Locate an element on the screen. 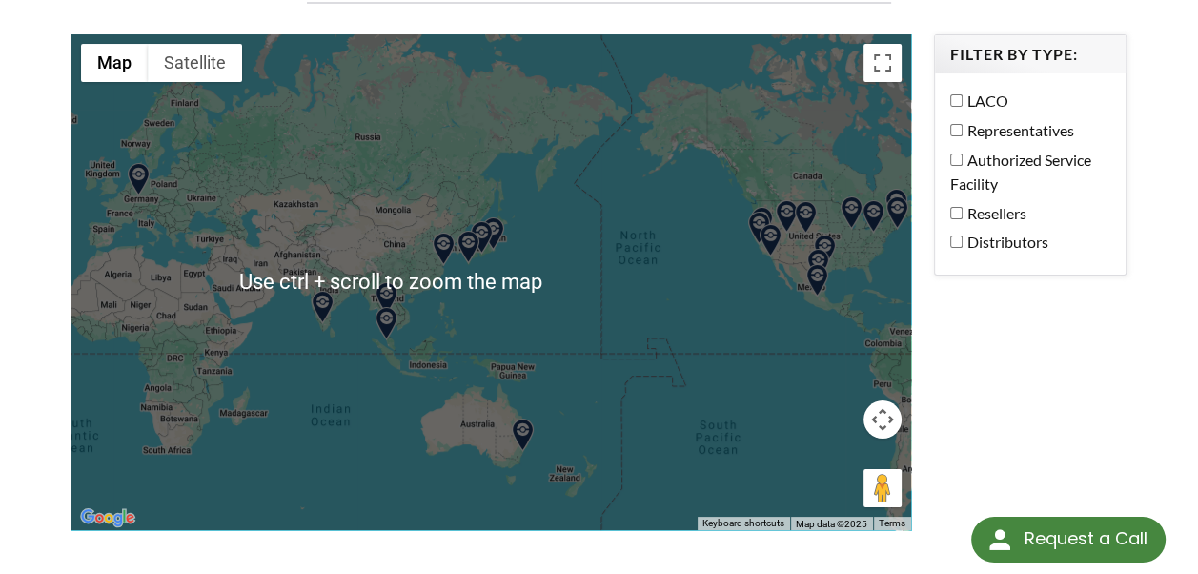 This screenshot has width=1198, height=574. span: Map data ©2025 is located at coordinates (831, 523).